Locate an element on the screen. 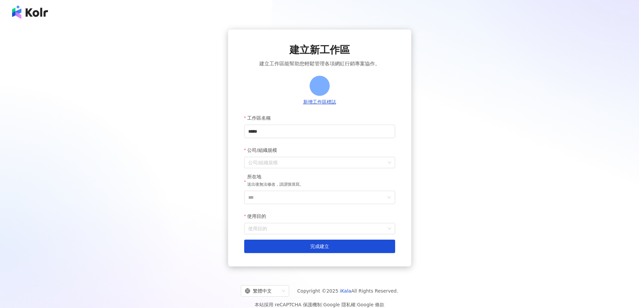 This screenshot has width=639, height=308. div: 所在地 is located at coordinates (275, 177).